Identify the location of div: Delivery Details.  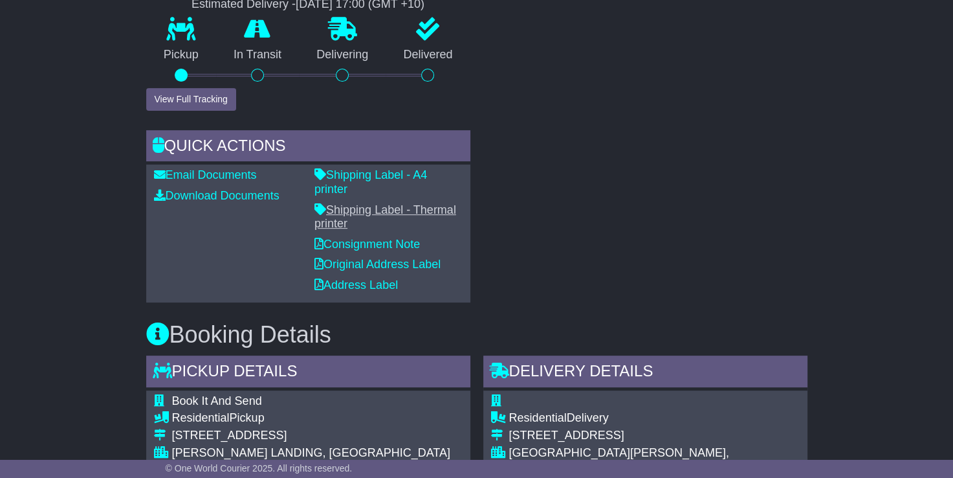
(645, 373).